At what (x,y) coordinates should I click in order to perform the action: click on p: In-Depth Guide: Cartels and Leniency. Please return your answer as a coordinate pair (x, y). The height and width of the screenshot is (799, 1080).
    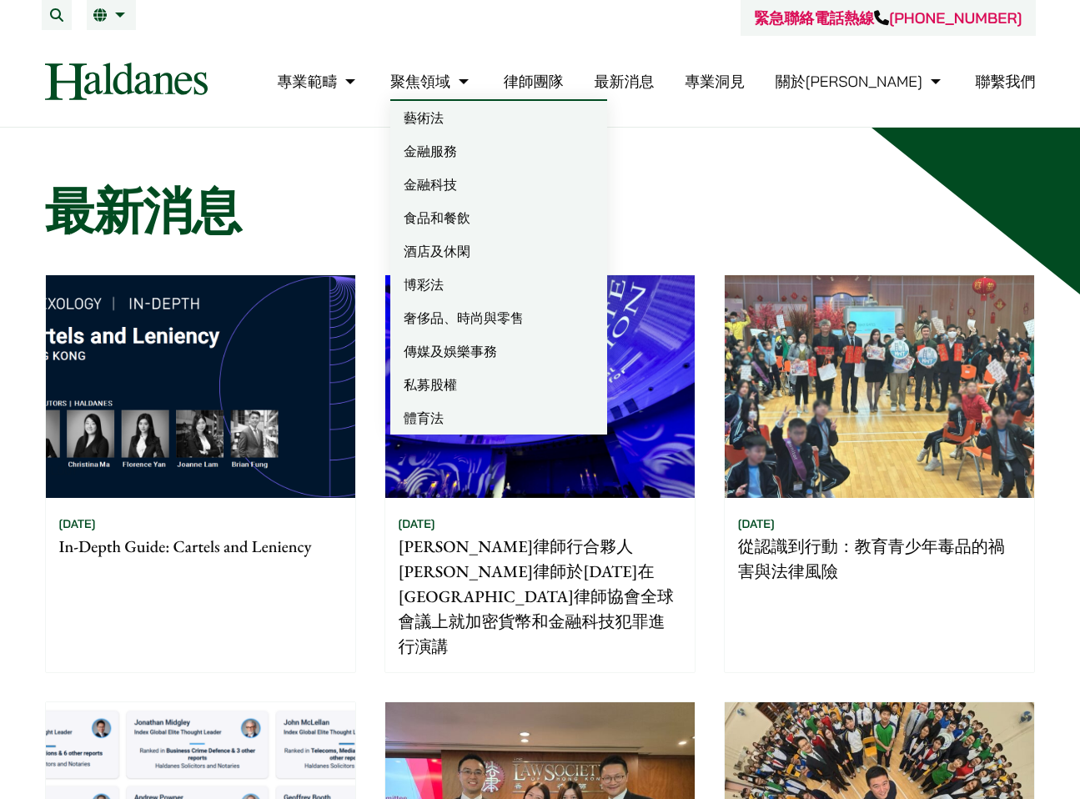
    Looking at the image, I should click on (200, 546).